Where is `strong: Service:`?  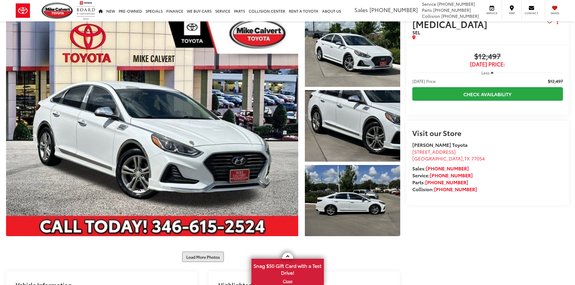
strong: Service: is located at coordinates (443, 175).